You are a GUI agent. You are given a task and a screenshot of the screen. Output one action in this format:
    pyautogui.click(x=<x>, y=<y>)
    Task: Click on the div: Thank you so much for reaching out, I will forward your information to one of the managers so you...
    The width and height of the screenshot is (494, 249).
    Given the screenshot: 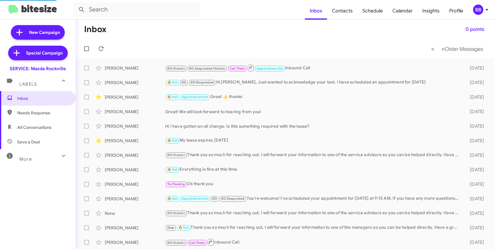 What is the action you would take?
    pyautogui.click(x=313, y=227)
    